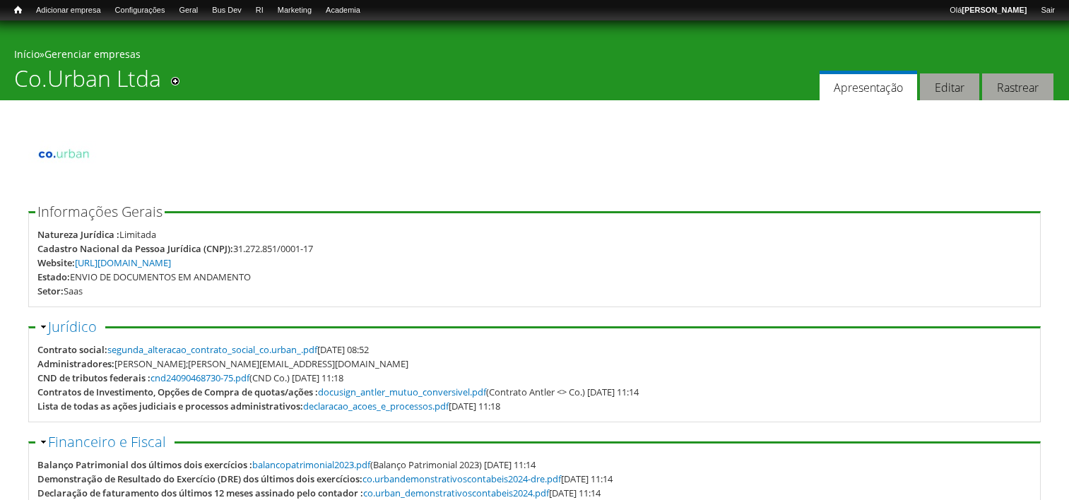 The width and height of the screenshot is (1069, 500). I want to click on a: Gerenciar empresas, so click(93, 54).